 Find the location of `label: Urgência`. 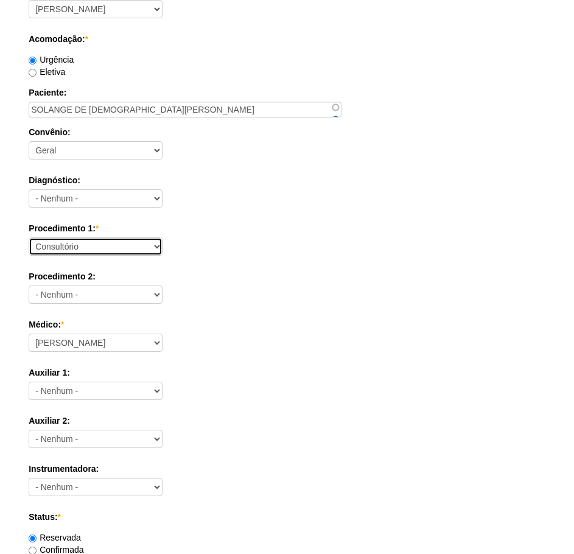

label: Urgência is located at coordinates (51, 60).